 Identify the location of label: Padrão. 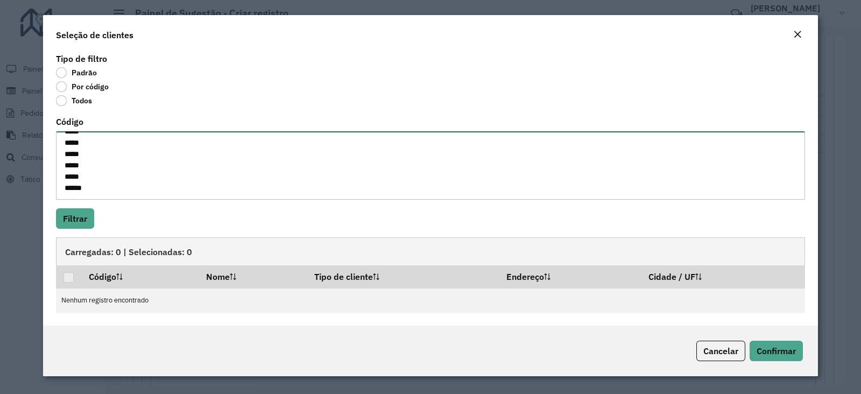
(76, 73).